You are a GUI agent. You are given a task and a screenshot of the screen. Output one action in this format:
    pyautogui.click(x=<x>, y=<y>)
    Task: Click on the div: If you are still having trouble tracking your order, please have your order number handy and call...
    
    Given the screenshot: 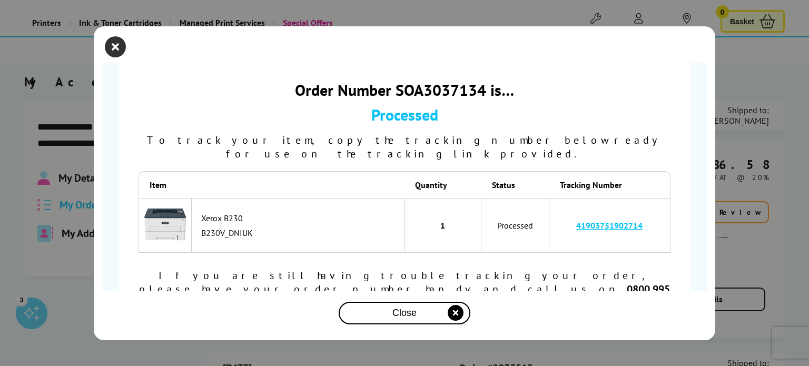 What is the action you would take?
    pyautogui.click(x=404, y=289)
    